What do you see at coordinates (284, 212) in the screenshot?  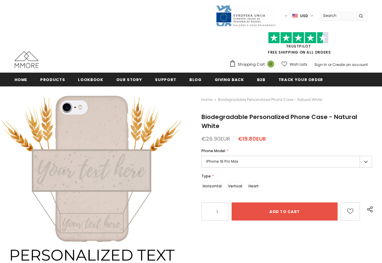 I see `input: Add to cart` at bounding box center [284, 212].